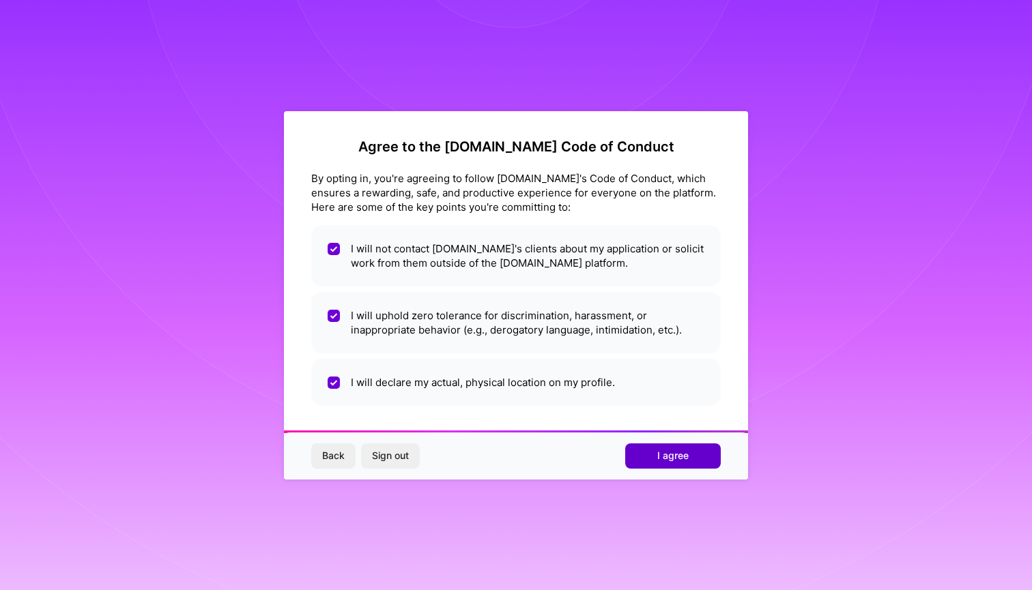 The height and width of the screenshot is (590, 1032). I want to click on li: I will uphold zero tolerance for discrimination, harassment, or inappropriate behavior (e.g., der..., so click(516, 323).